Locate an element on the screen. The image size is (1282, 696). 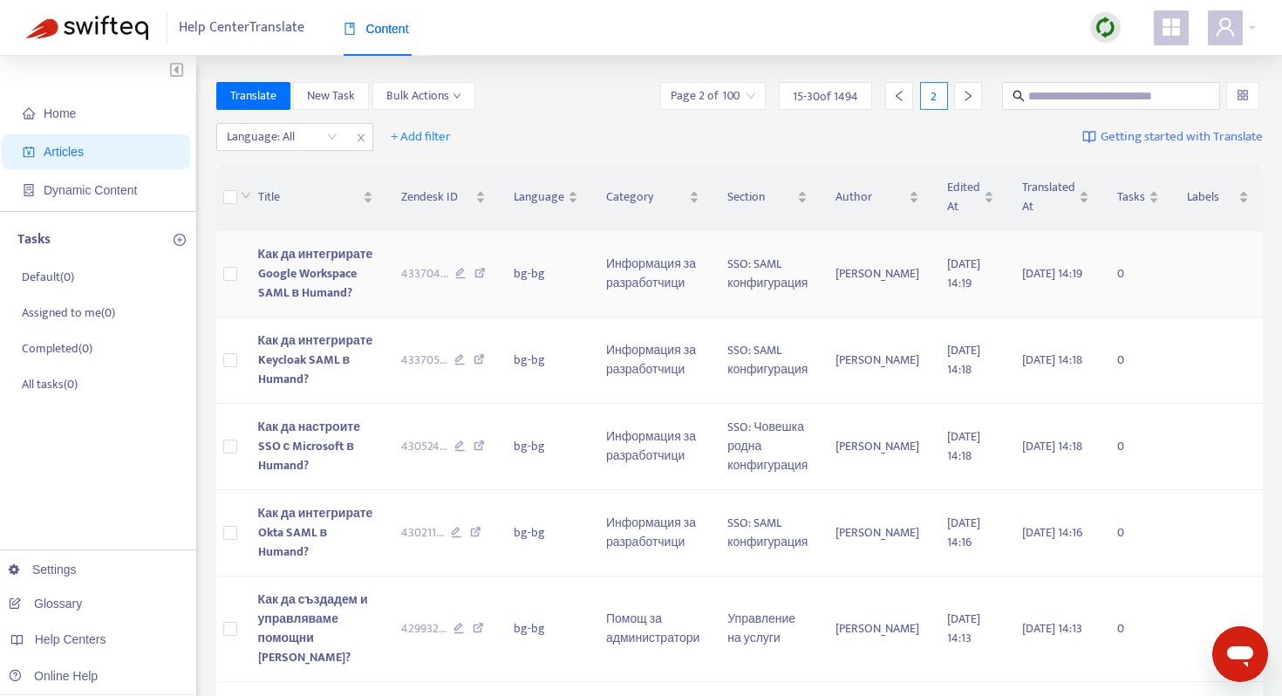
span: plus-circle is located at coordinates (180, 240).